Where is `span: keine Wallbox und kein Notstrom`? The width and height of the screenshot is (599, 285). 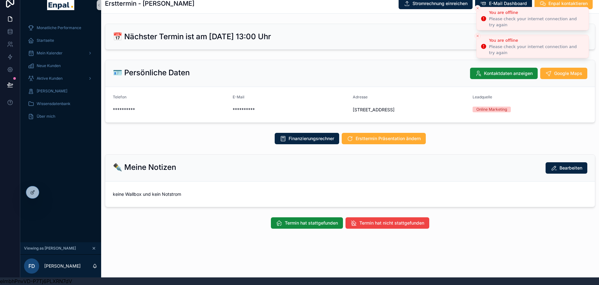 span: keine Wallbox und kein Notstrom is located at coordinates (350, 194).